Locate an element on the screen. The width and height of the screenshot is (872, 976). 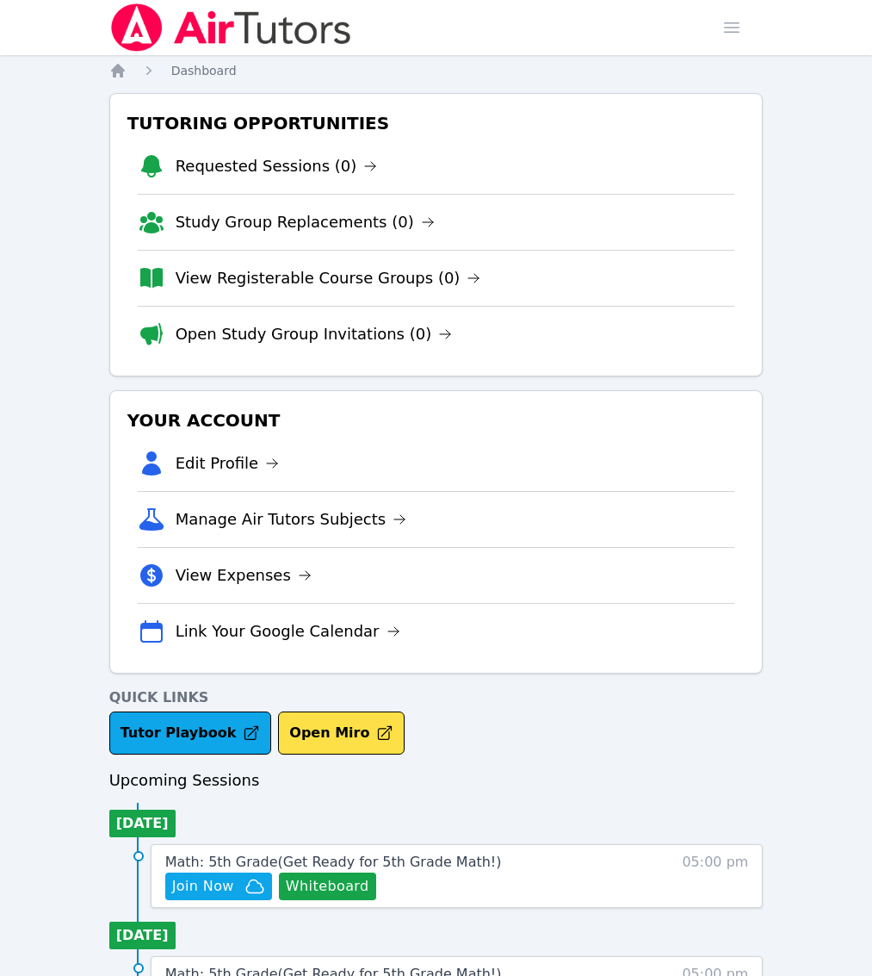
a: Open Study Group Invitations (0) is located at coordinates (314, 334).